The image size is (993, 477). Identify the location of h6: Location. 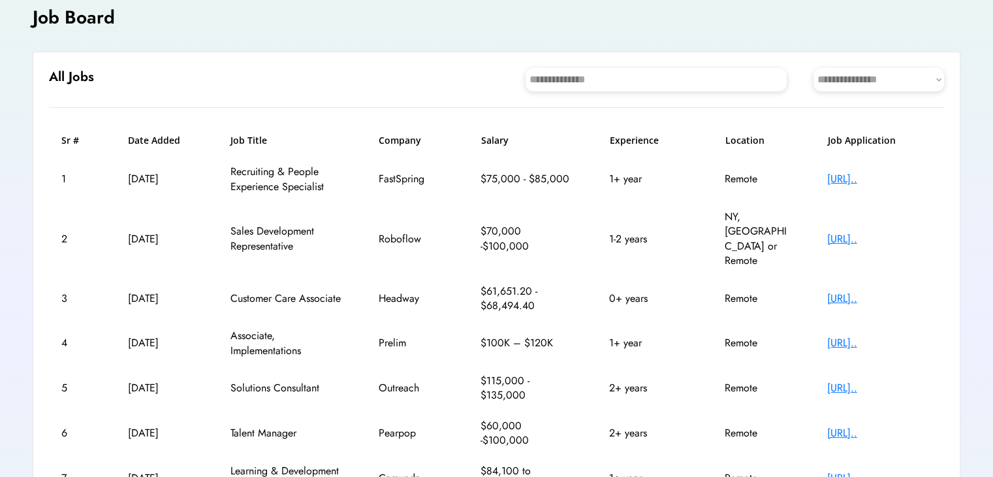
(758, 140).